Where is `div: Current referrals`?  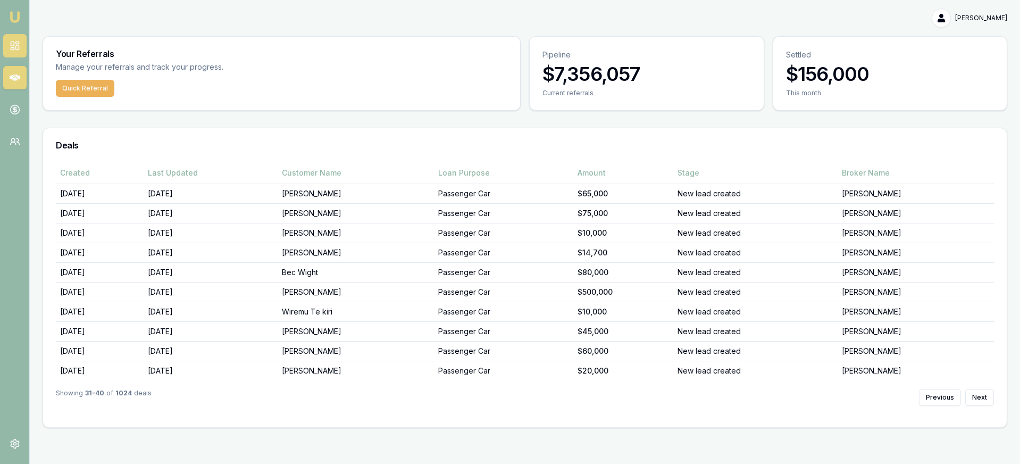 div: Current referrals is located at coordinates (647, 93).